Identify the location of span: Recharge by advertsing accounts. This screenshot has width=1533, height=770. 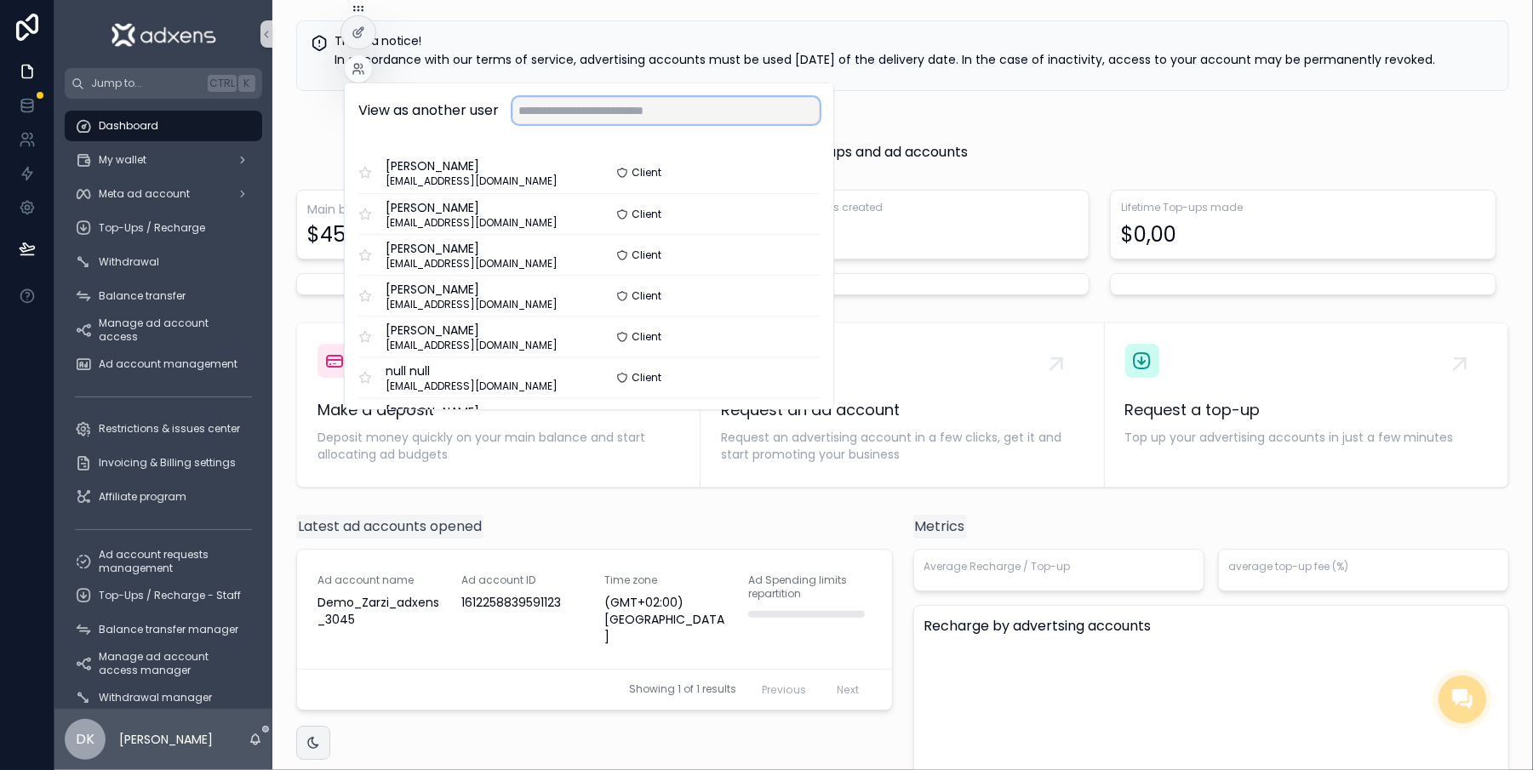
(1211, 627).